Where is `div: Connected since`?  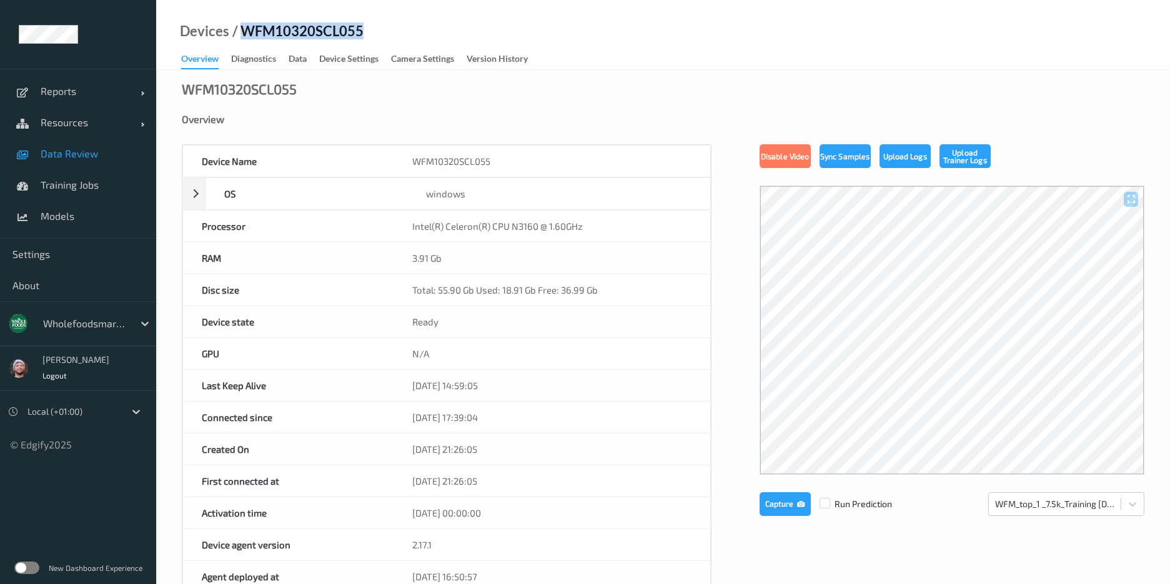
div: Connected since is located at coordinates (288, 417).